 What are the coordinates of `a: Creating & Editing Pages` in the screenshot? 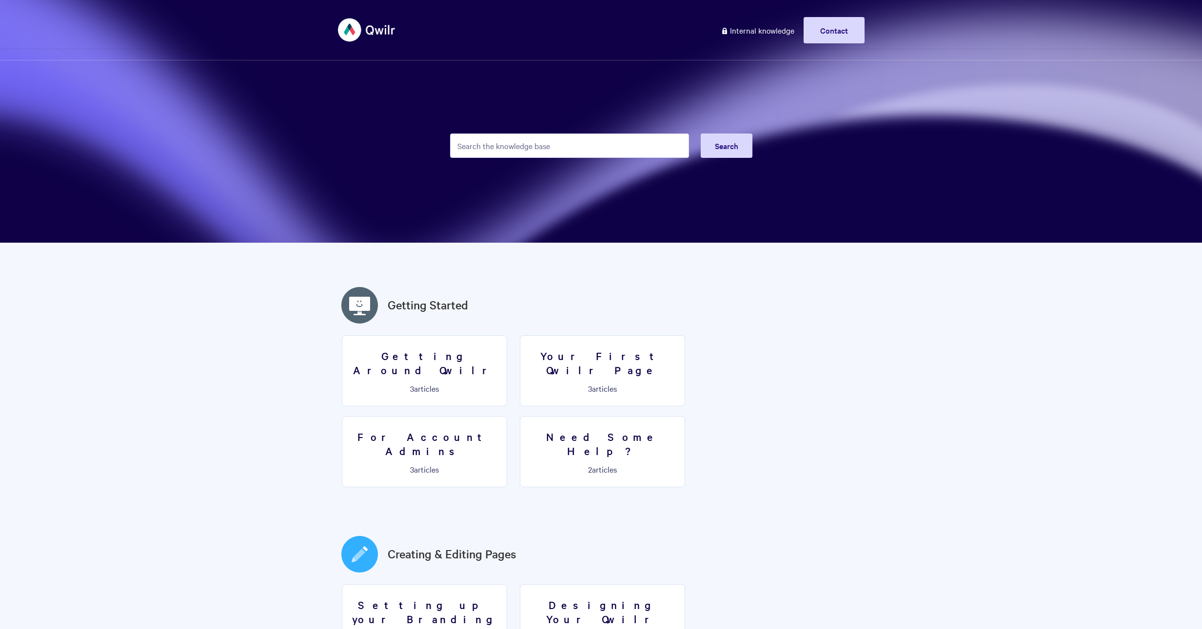 It's located at (452, 554).